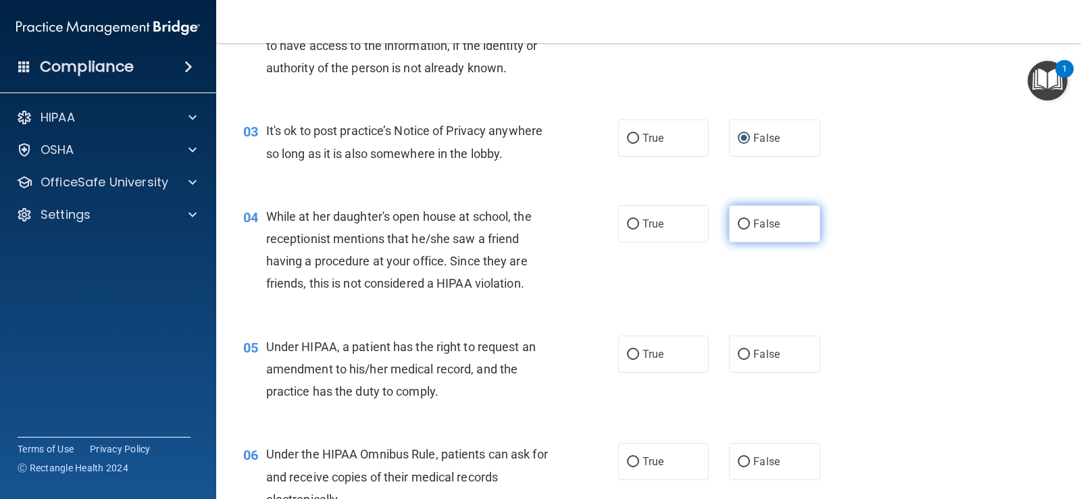 The width and height of the screenshot is (1081, 499). I want to click on a: Settings, so click(106, 215).